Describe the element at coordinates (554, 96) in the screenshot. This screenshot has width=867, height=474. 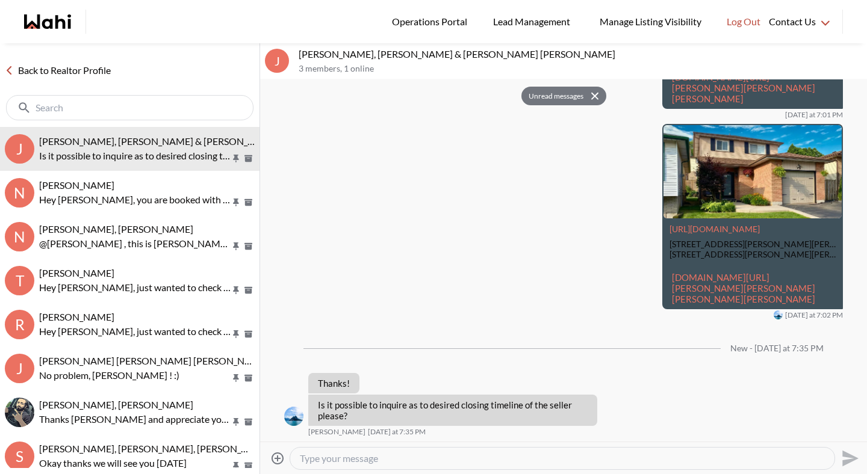
I see `button: Unread messages` at that location.